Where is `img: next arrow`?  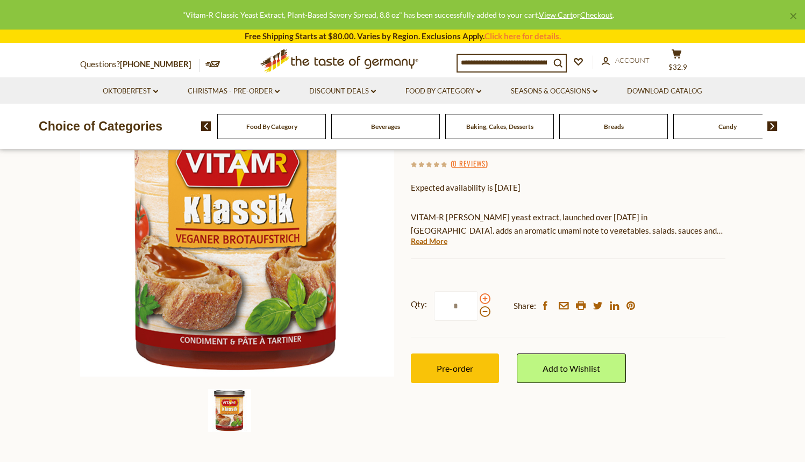 img: next arrow is located at coordinates (772, 126).